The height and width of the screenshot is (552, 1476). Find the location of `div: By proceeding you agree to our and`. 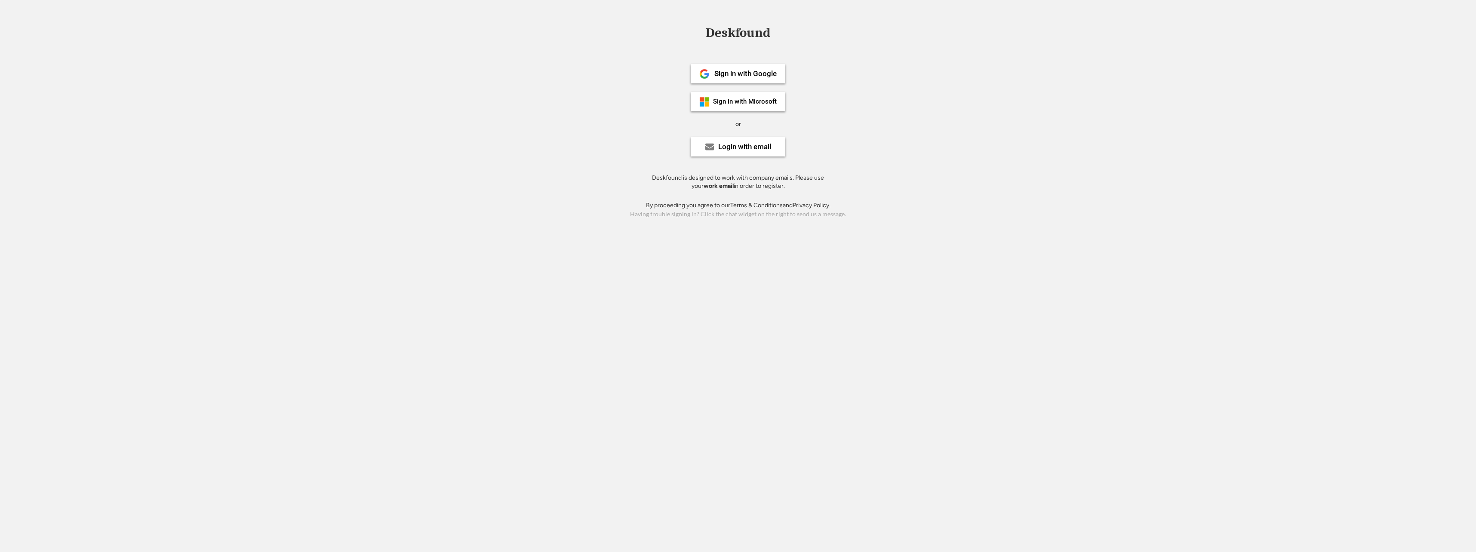

div: By proceeding you agree to our and is located at coordinates (738, 206).